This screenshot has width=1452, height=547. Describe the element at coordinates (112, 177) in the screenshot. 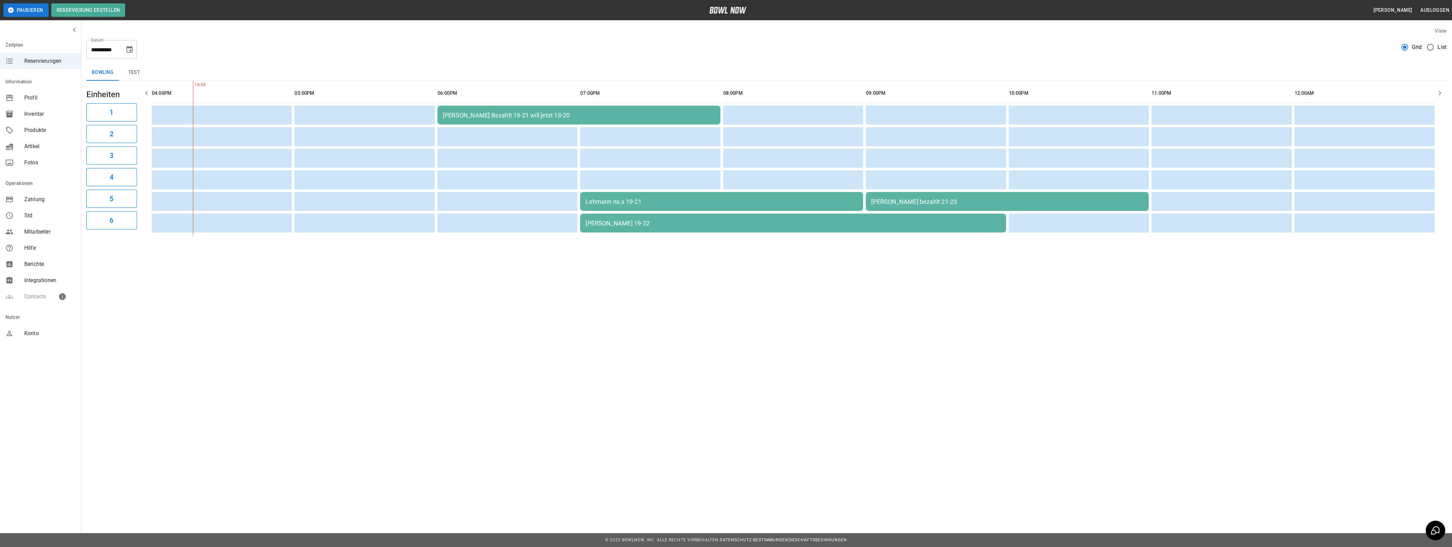

I see `button: 4` at that location.